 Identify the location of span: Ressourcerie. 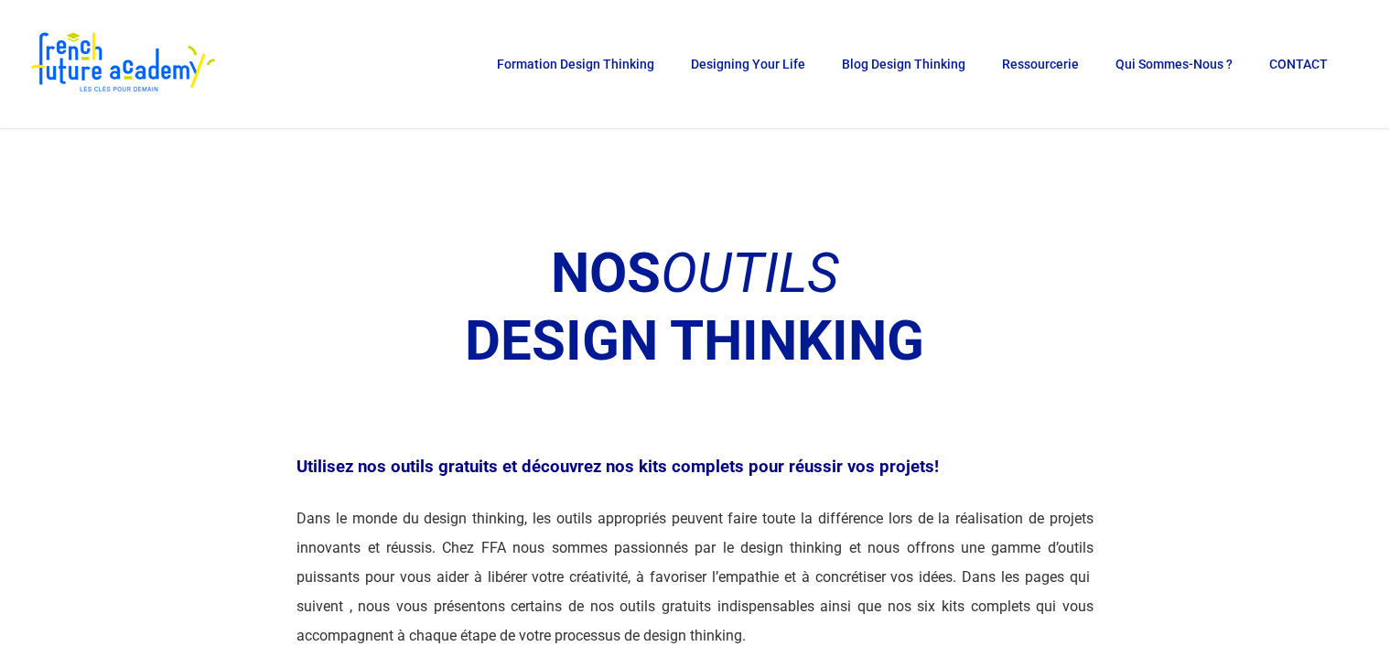
(1041, 64).